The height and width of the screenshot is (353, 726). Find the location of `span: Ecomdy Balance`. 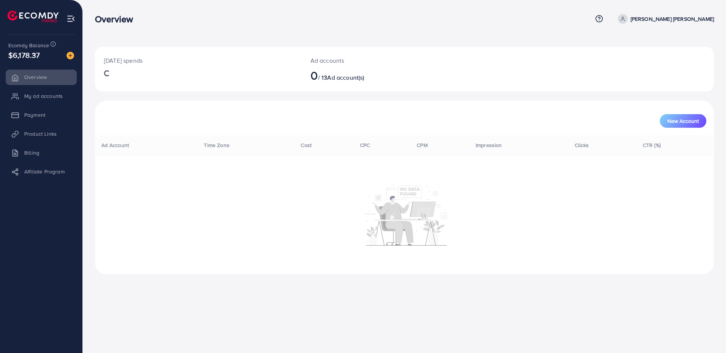

span: Ecomdy Balance is located at coordinates (29, 45).